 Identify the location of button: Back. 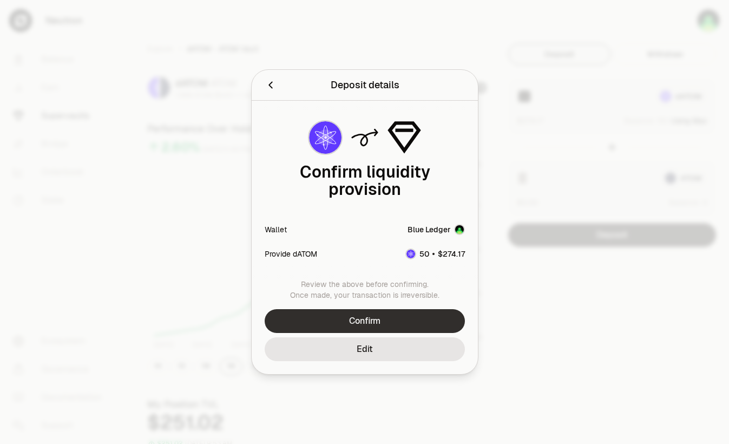
(271, 85).